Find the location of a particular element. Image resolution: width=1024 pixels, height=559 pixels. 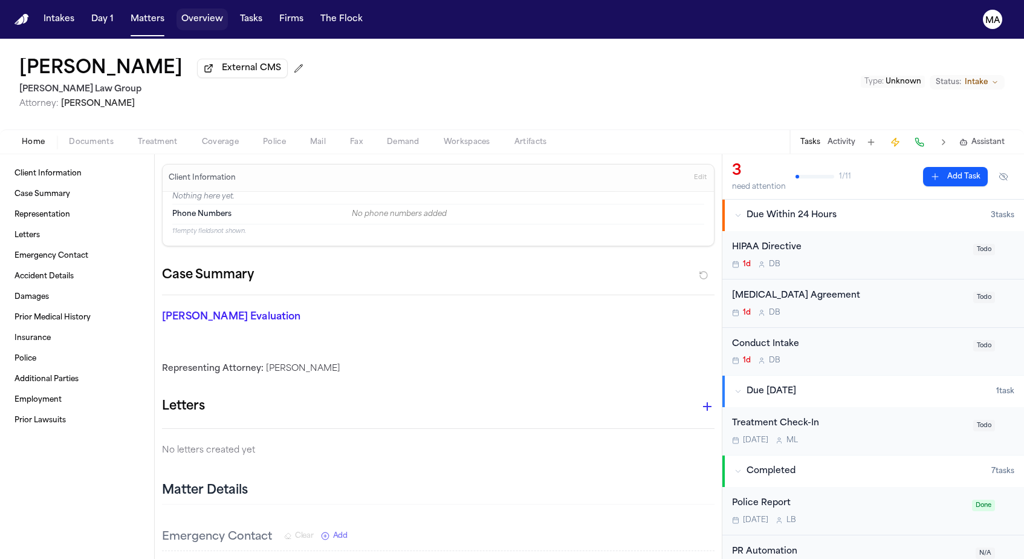

span: Unknown is located at coordinates (903, 82).